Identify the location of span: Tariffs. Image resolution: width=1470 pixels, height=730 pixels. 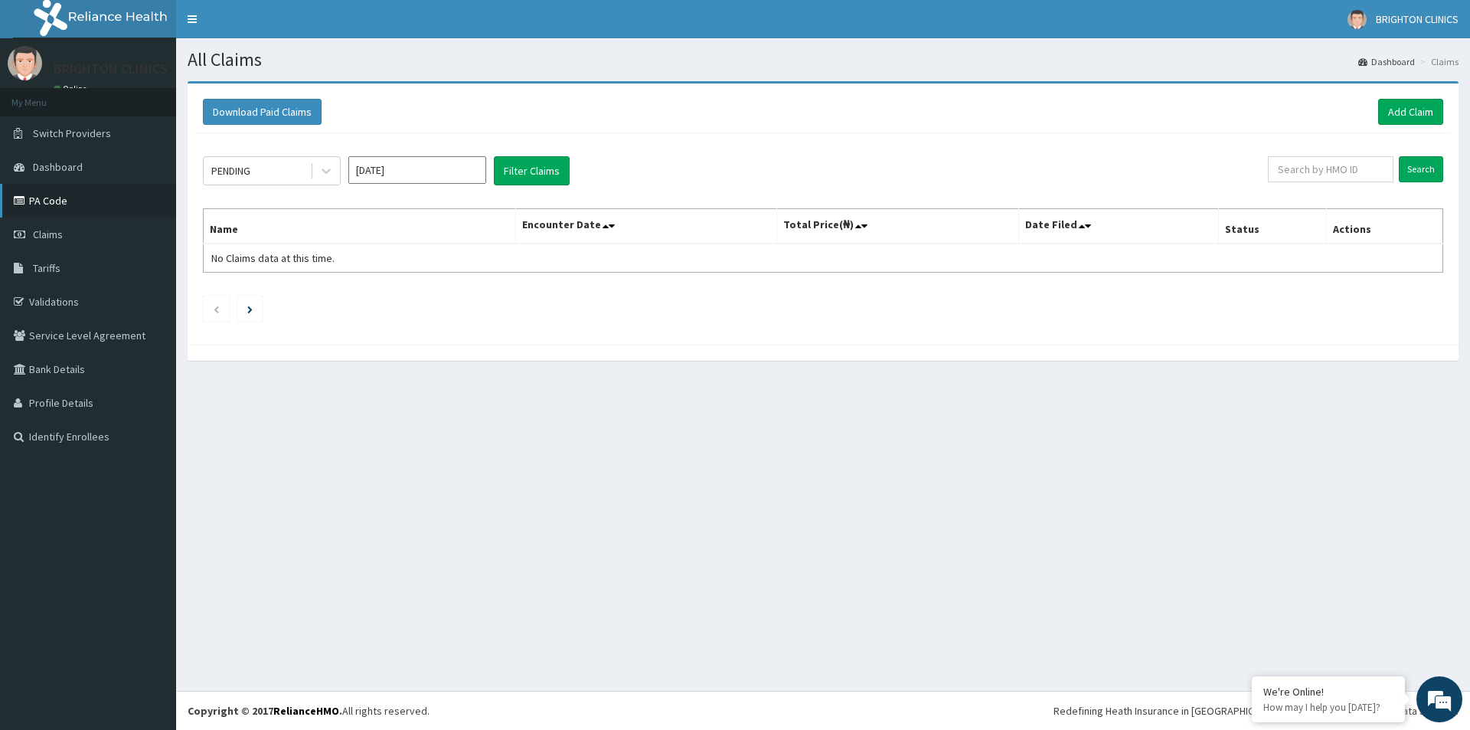
(47, 268).